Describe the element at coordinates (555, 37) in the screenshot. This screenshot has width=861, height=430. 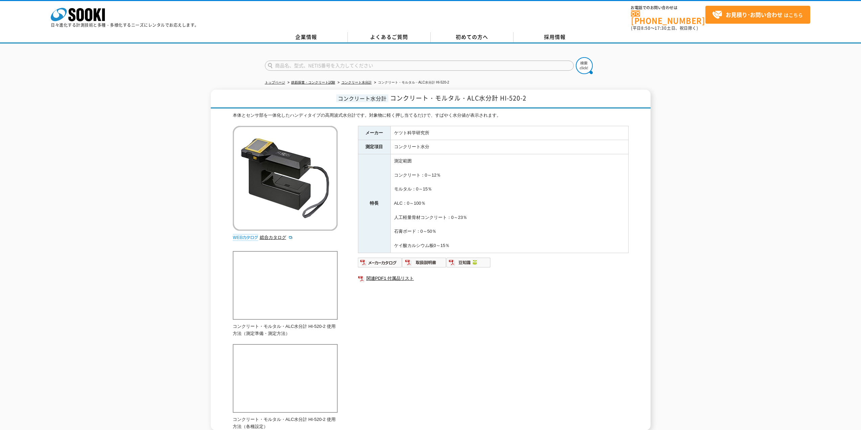
I see `a: 採用情報` at that location.